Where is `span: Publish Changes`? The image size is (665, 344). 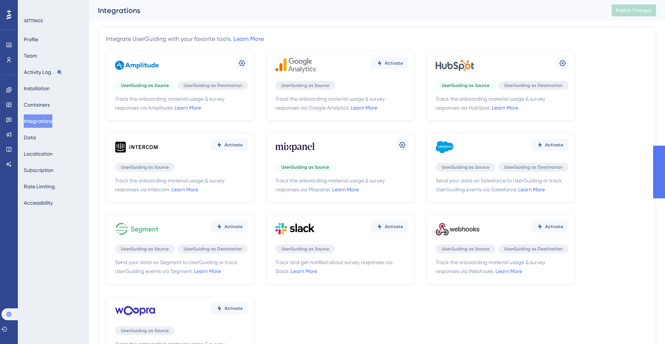
span: Publish Changes is located at coordinates (634, 10).